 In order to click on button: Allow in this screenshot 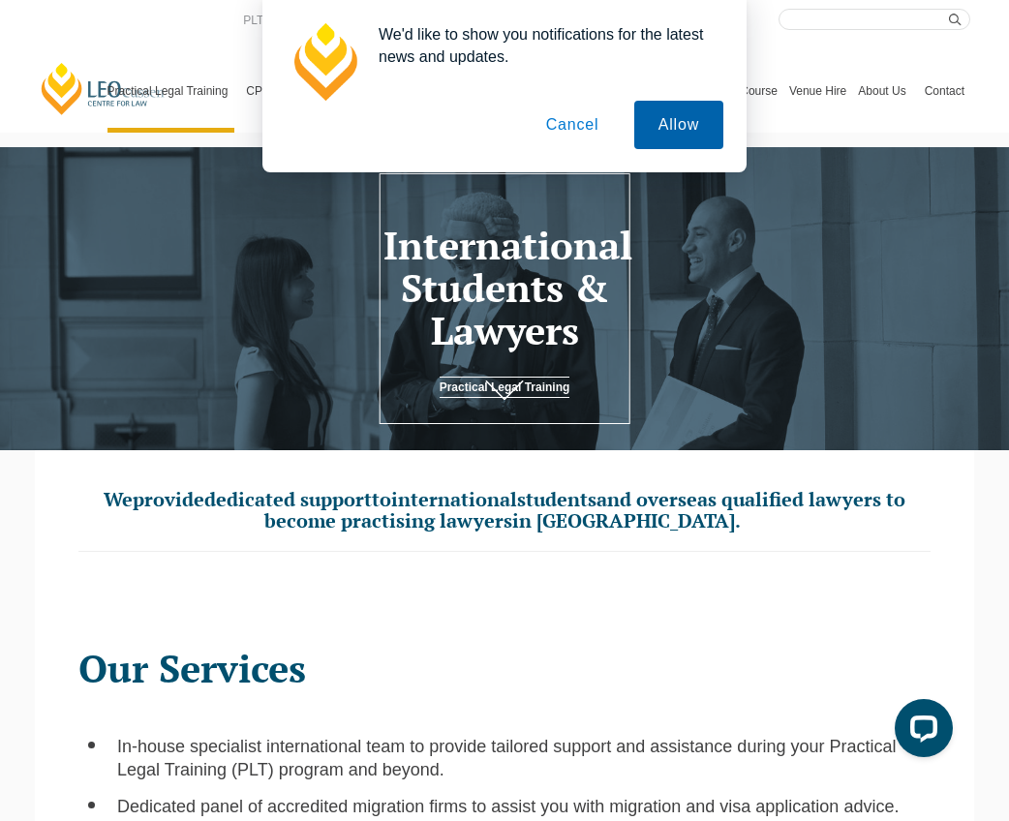, I will do `click(679, 125)`.